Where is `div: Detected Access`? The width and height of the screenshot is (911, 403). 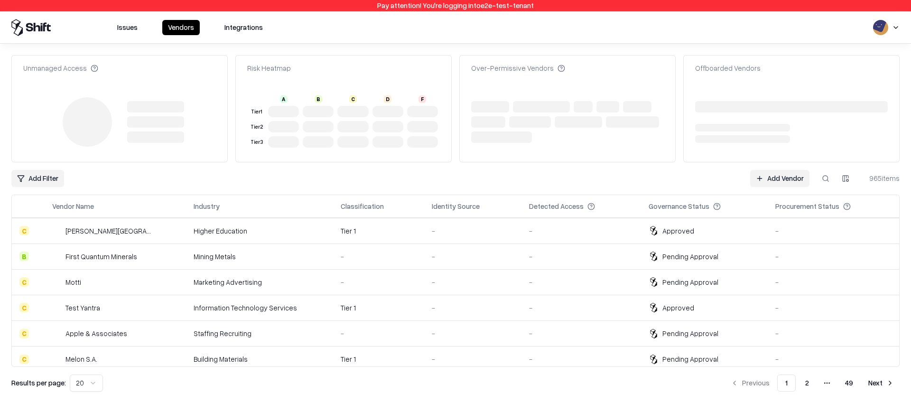 div: Detected Access is located at coordinates (556, 206).